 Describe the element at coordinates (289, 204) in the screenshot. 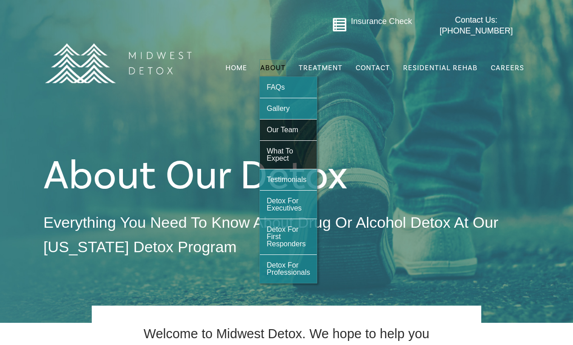

I see `a: Detox For Executives` at that location.